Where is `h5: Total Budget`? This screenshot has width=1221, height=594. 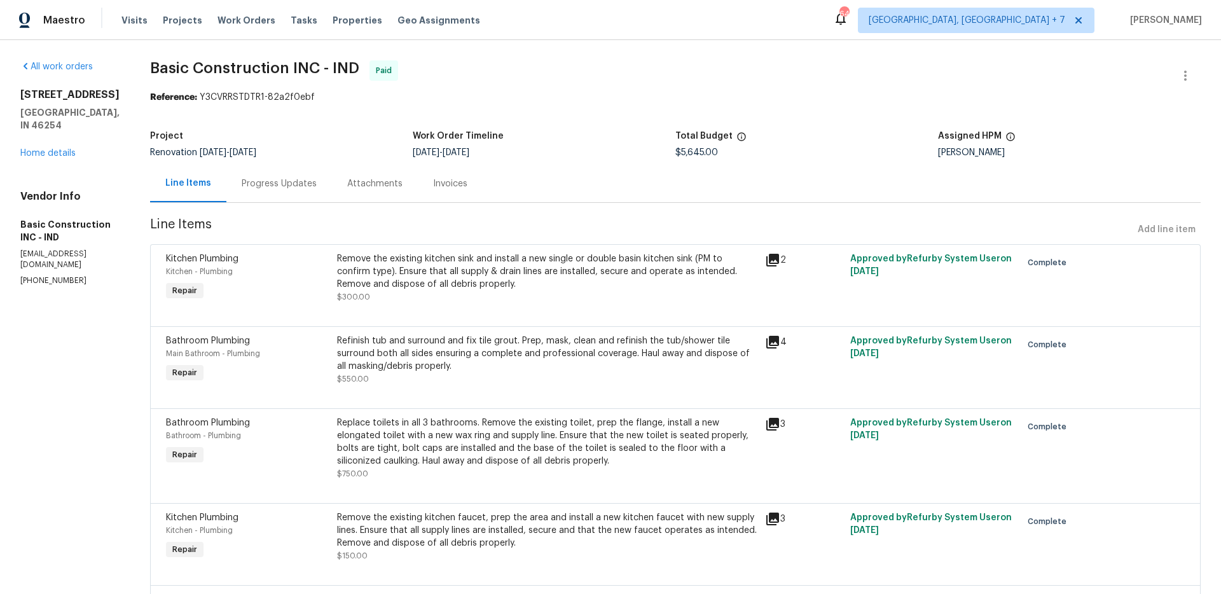
h5: Total Budget is located at coordinates (704, 136).